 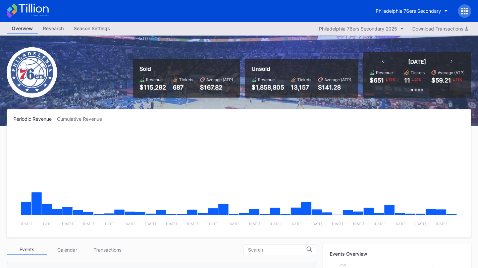 I want to click on div: Research, so click(x=53, y=28).